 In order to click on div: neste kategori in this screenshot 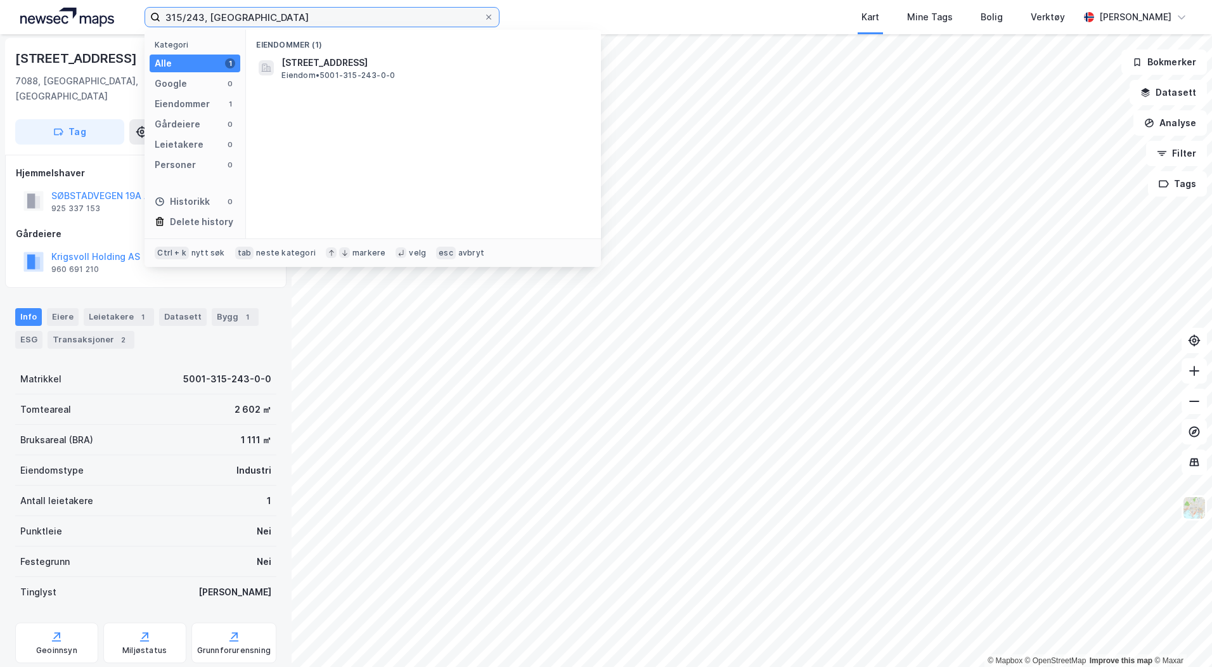, I will do `click(286, 253)`.